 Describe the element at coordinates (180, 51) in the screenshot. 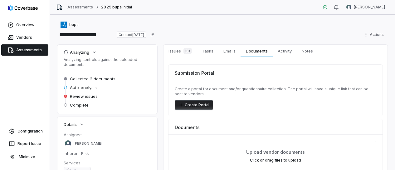

I see `span: Issues` at that location.